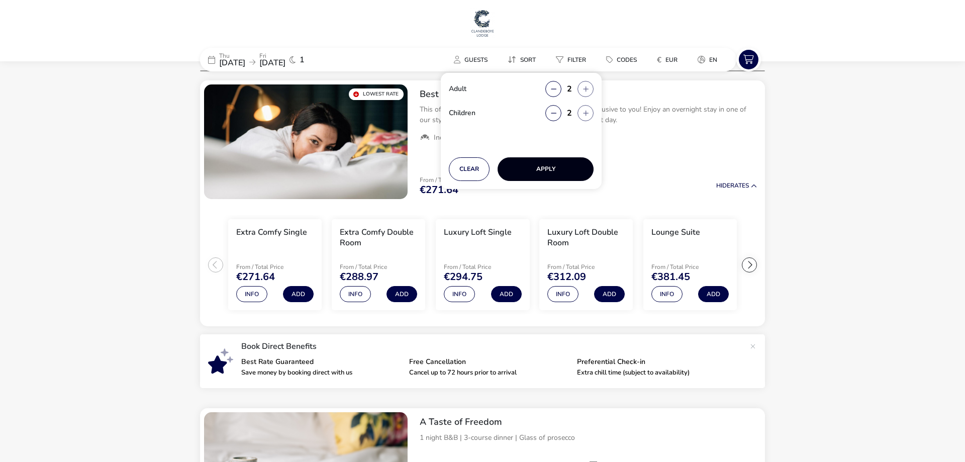  Describe the element at coordinates (657, 362) in the screenshot. I see `p: Preferential Check-in` at that location.